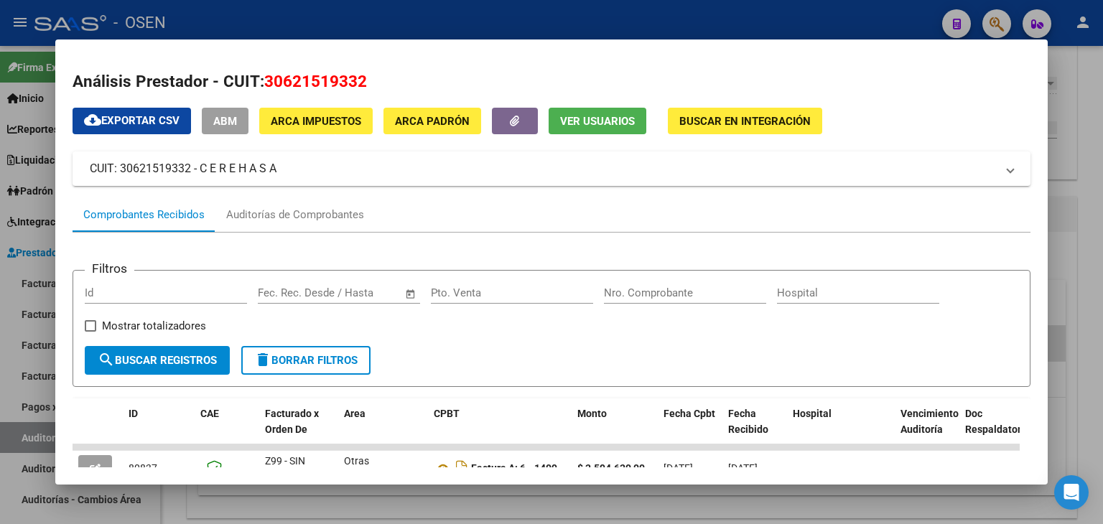 Image resolution: width=1103 pixels, height=524 pixels. Describe the element at coordinates (748, 422) in the screenshot. I see `span: Fecha Recibido` at that location.